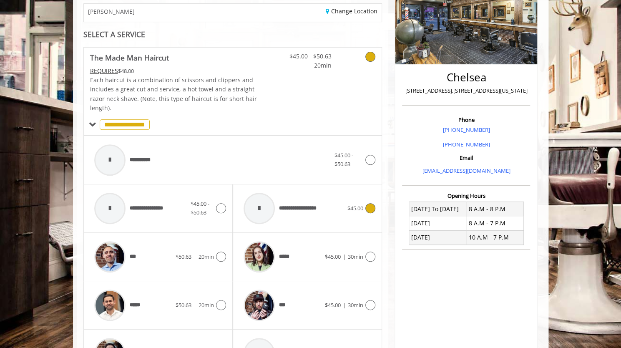 The height and width of the screenshot is (348, 621). I want to click on span: Each haircut is a combination of scissors and clippers and includes a great cut and service, a ho..., so click(173, 94).